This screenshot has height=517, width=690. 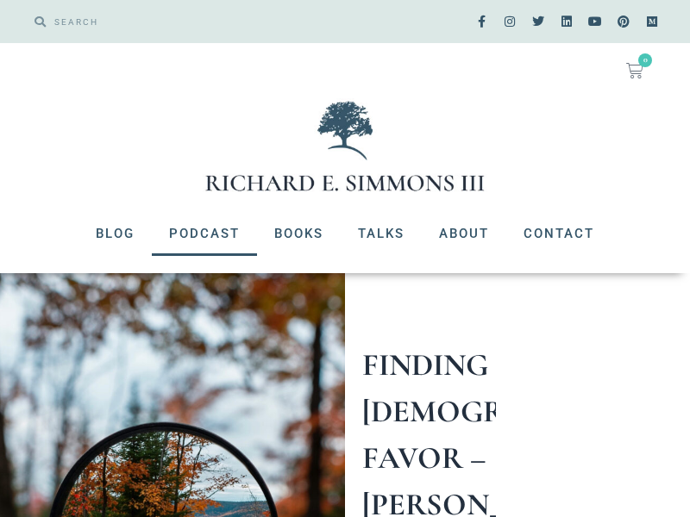 What do you see at coordinates (204, 234) in the screenshot?
I see `a: Podcast` at bounding box center [204, 234].